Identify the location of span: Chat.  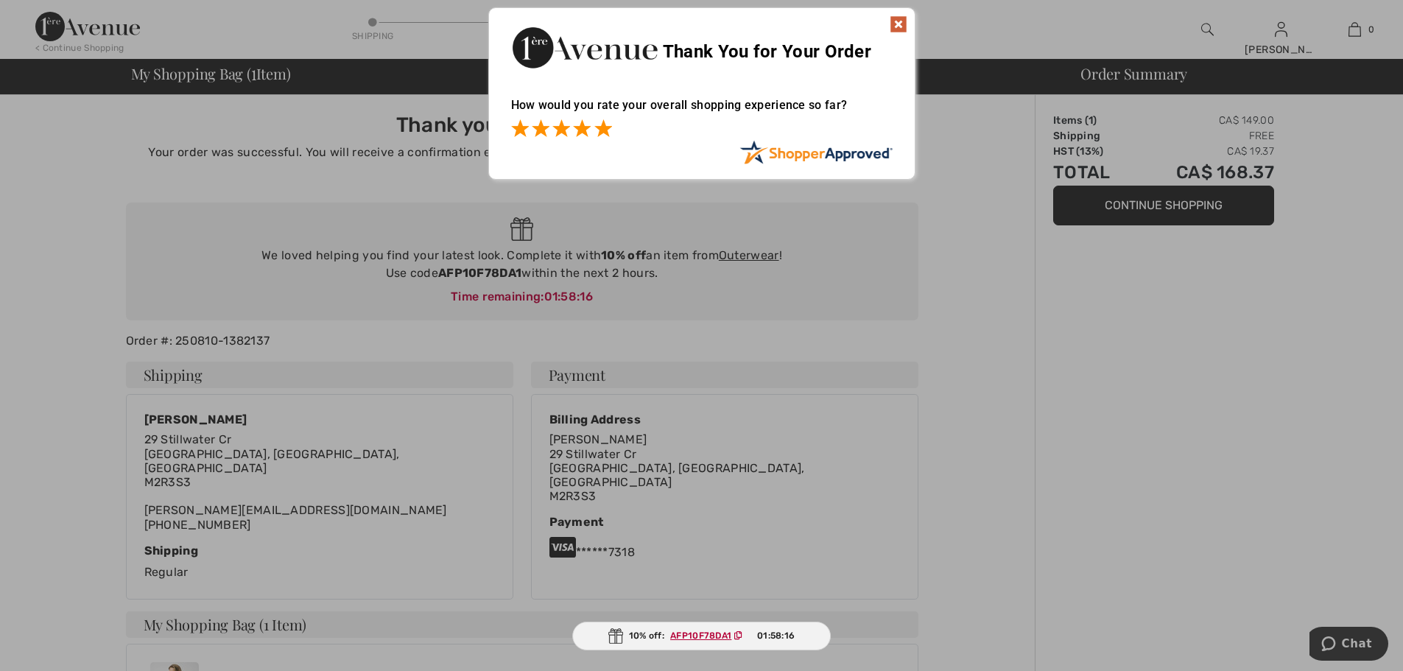
(47, 17).